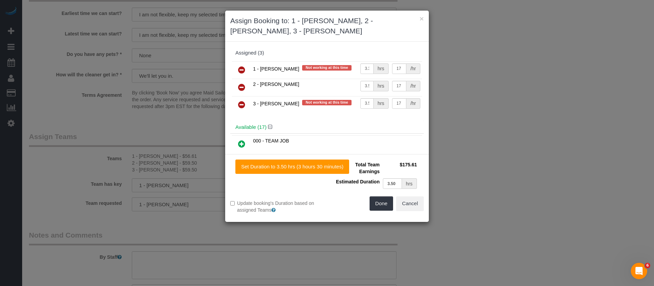 The width and height of the screenshot is (654, 286). I want to click on button: Set Duration to 3.50 hrs (3 hours 30 minutes), so click(292, 167).